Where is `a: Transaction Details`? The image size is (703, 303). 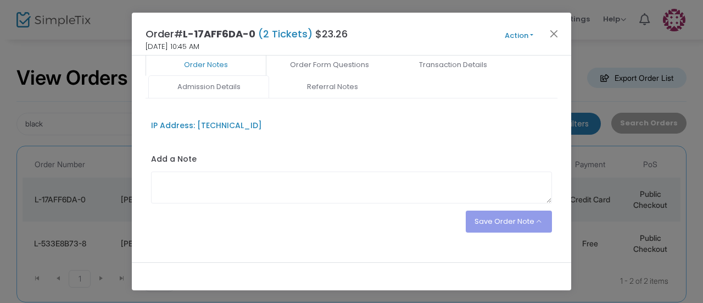 a: Transaction Details is located at coordinates (453, 65).